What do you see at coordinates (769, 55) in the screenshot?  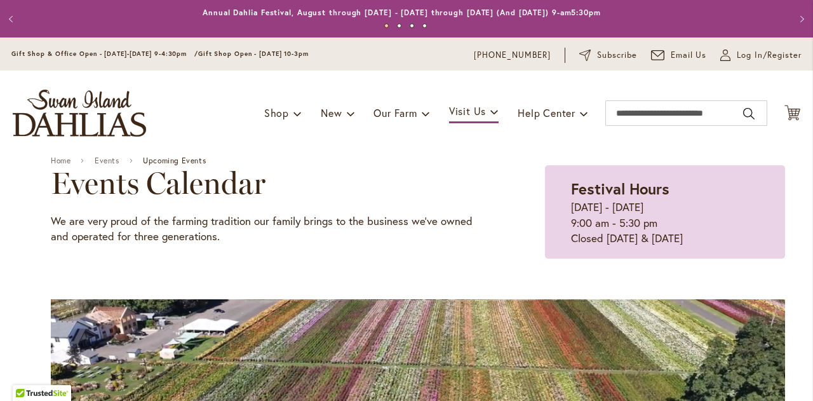 I see `span: Log In/Register` at bounding box center [769, 55].